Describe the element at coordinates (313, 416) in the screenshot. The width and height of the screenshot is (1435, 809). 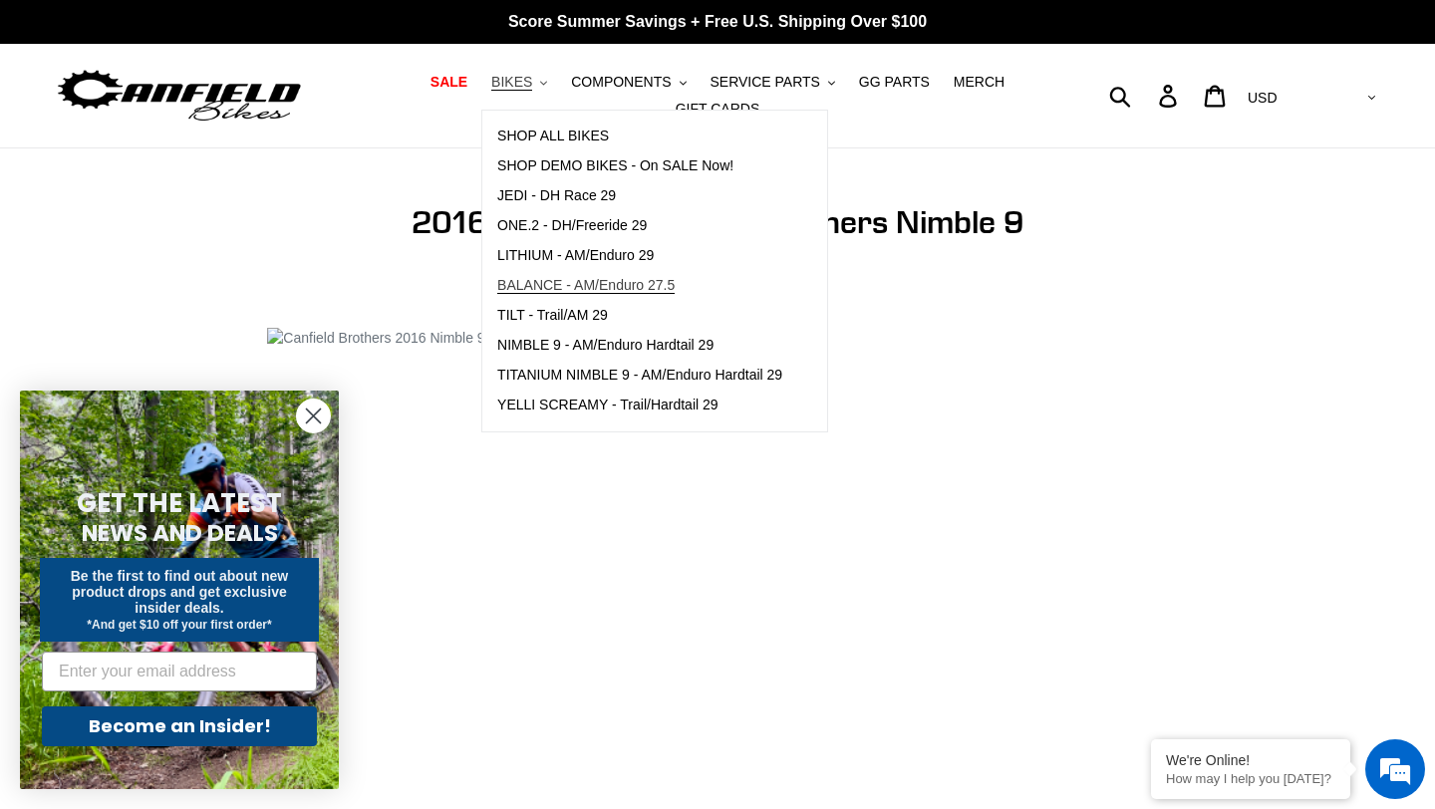
I see `button: Close dialog` at that location.